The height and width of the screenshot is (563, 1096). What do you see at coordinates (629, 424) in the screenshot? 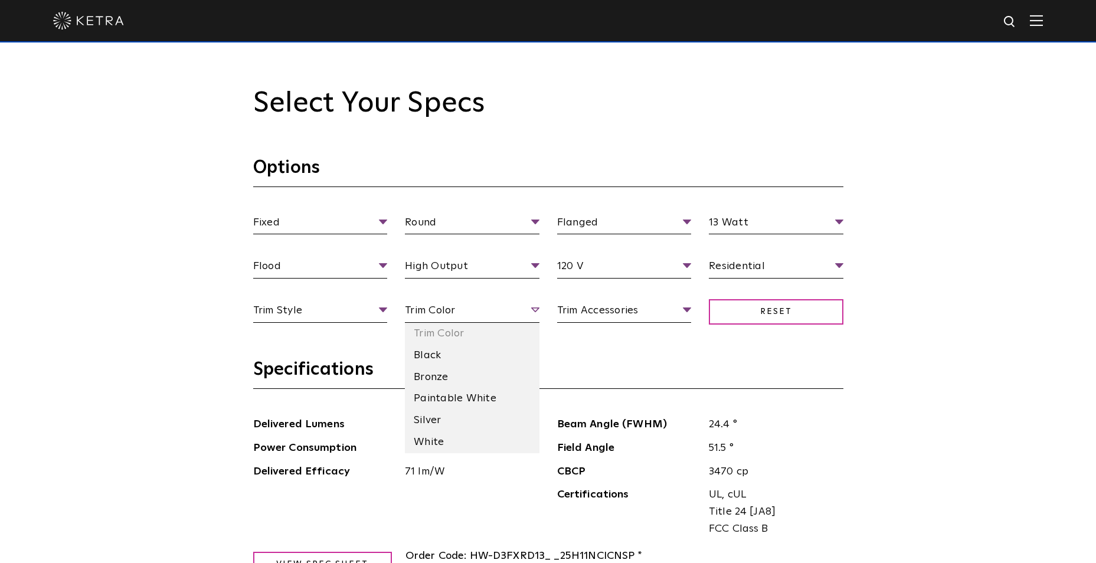
I see `span: Beam Angle (FWHM)` at bounding box center [629, 424].